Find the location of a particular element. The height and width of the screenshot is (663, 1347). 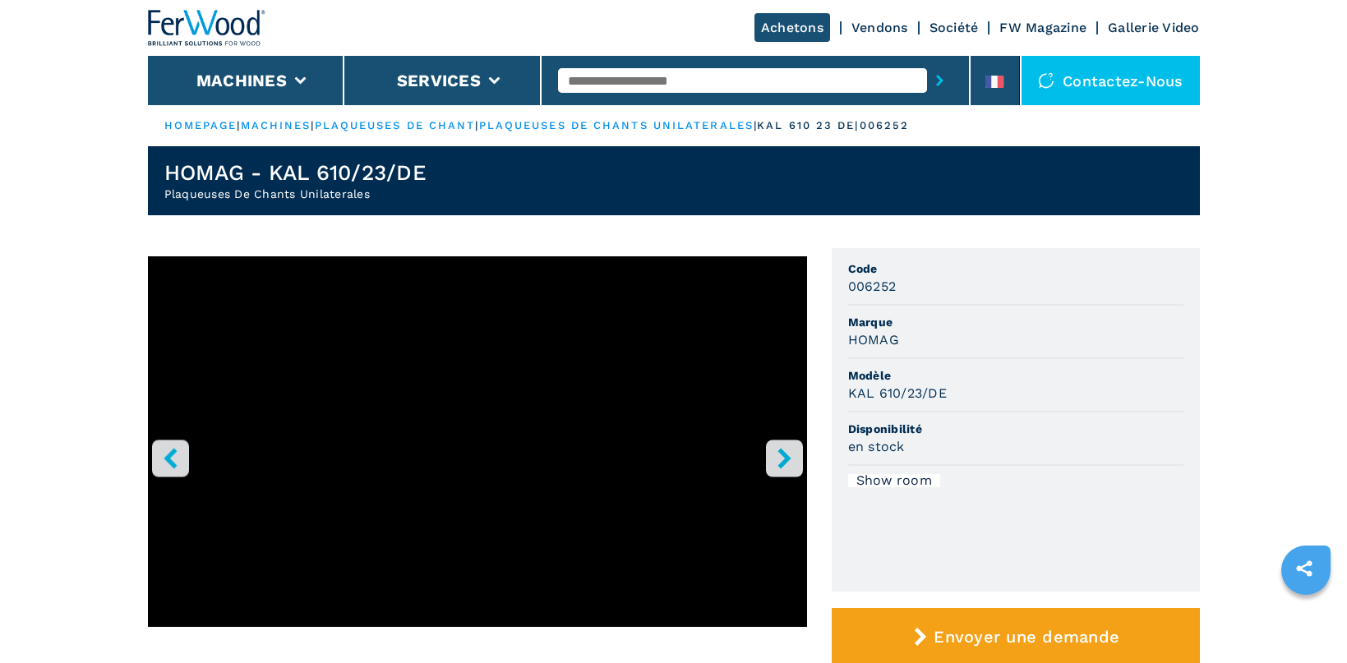

span: Modèle is located at coordinates (1016, 376).